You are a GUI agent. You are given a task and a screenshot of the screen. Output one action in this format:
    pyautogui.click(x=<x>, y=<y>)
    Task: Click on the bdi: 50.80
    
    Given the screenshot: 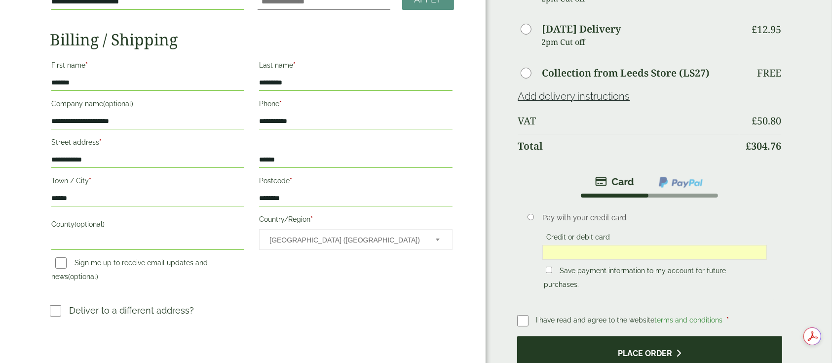 What is the action you would take?
    pyautogui.click(x=767, y=120)
    